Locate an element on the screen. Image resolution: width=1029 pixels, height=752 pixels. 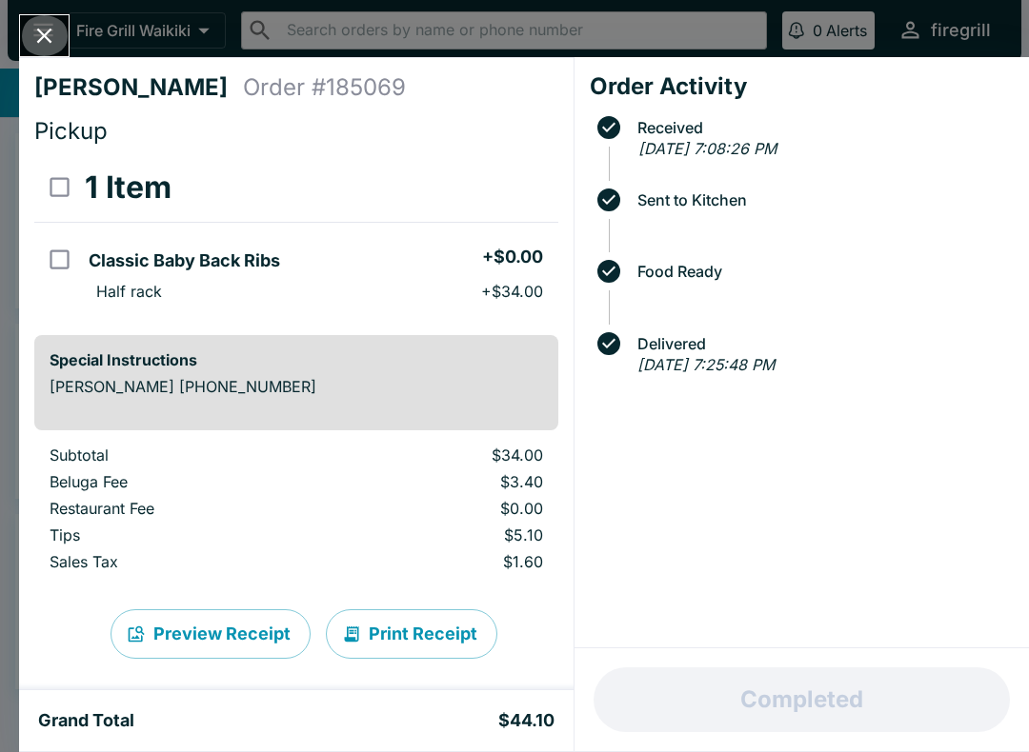
p: $5.10 is located at coordinates (444, 535).